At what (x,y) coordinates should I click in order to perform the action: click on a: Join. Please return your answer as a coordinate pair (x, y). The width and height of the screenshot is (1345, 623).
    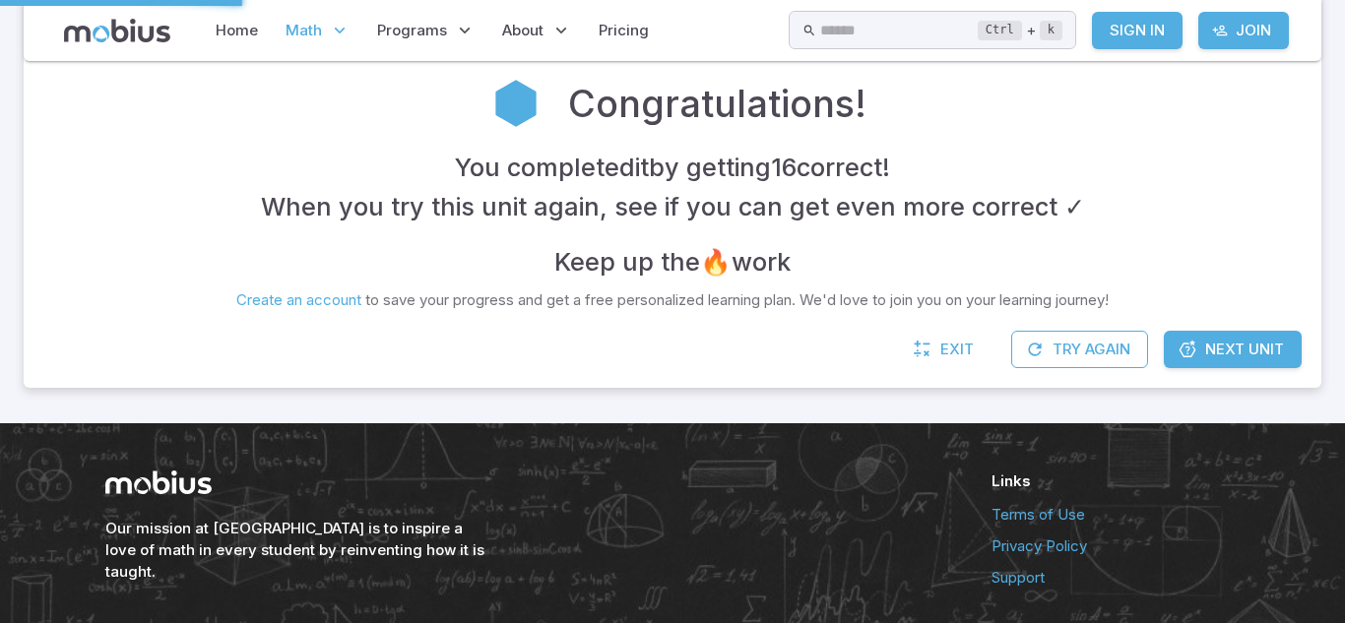
    Looking at the image, I should click on (1244, 31).